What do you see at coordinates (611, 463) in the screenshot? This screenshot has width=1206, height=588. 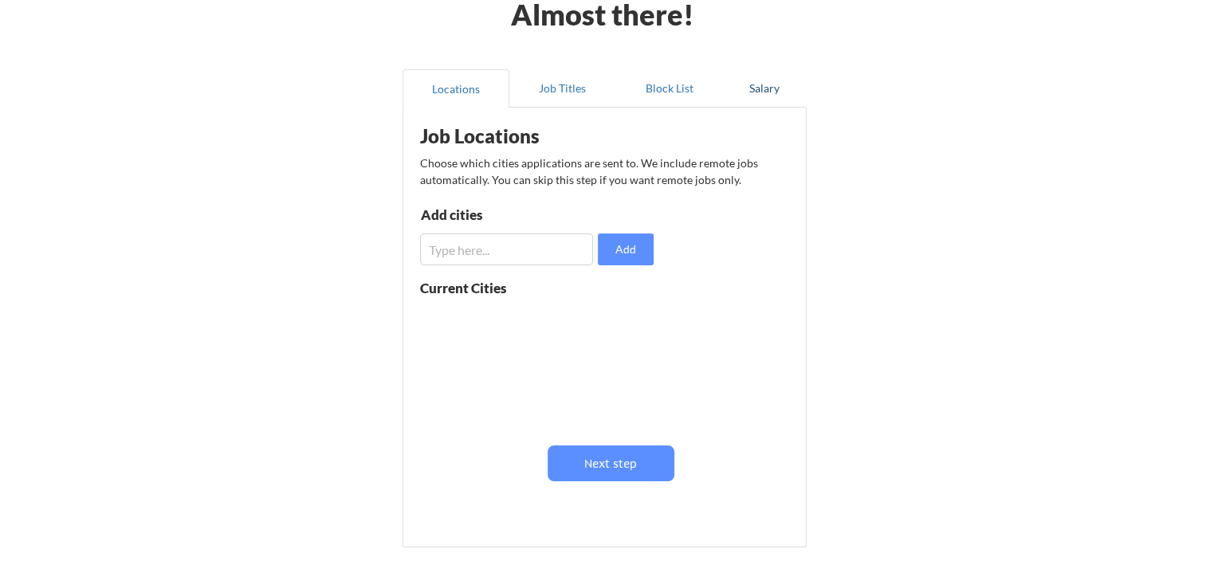 I see `button: Next step` at bounding box center [611, 463].